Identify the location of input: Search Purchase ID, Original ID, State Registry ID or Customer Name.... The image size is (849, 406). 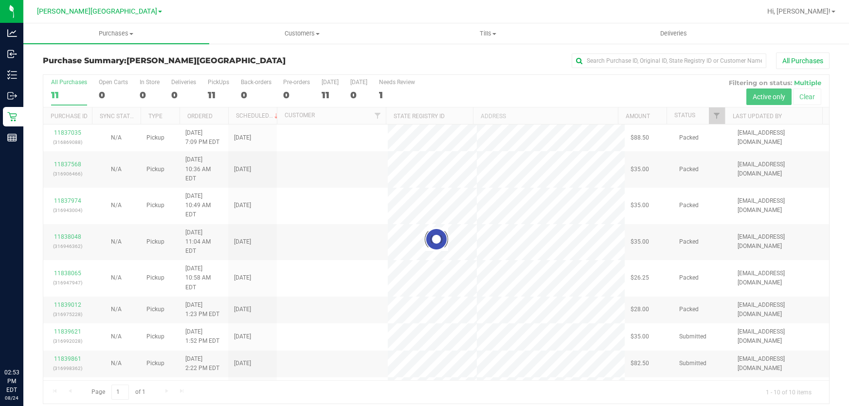
(669, 61).